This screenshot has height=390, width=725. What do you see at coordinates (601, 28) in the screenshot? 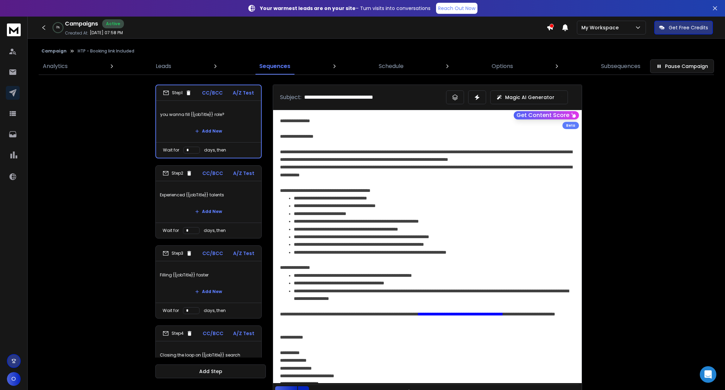
I see `p: My Workspace` at bounding box center [601, 28].